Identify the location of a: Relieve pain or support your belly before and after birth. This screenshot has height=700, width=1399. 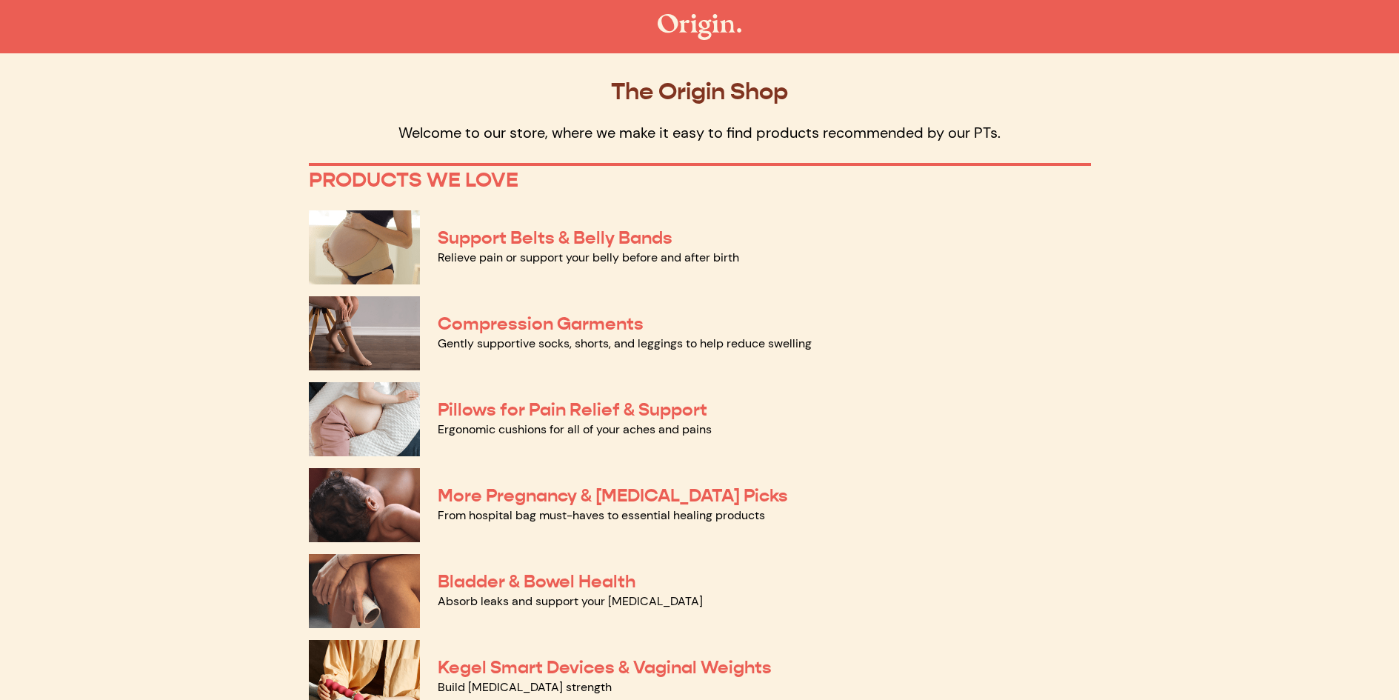
(588, 257).